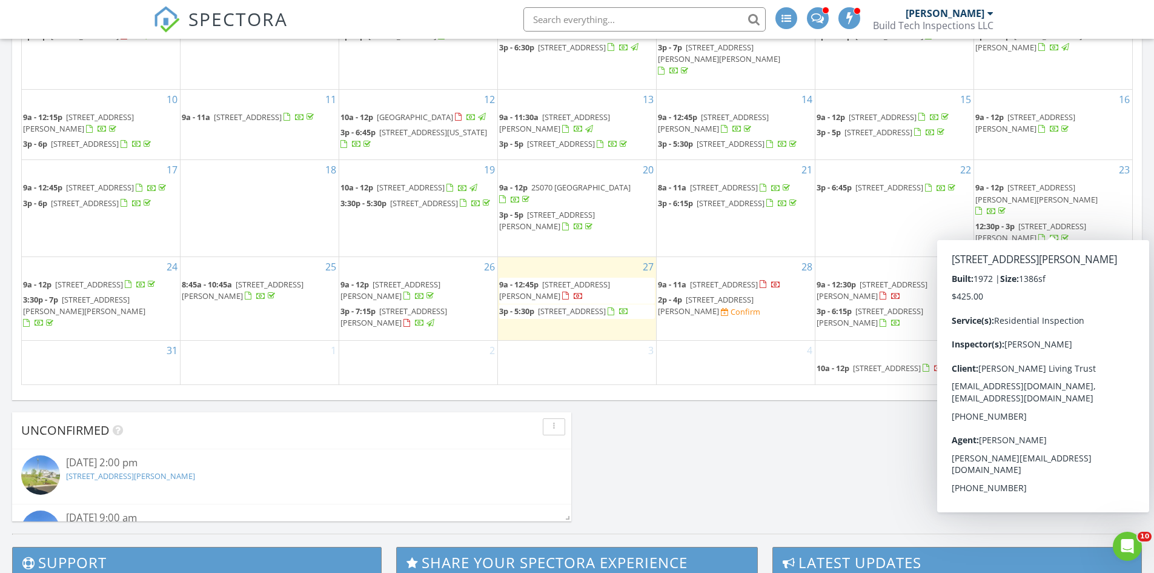  Describe the element at coordinates (519, 117) in the screenshot. I see `span: 9a - 11:30a` at that location.